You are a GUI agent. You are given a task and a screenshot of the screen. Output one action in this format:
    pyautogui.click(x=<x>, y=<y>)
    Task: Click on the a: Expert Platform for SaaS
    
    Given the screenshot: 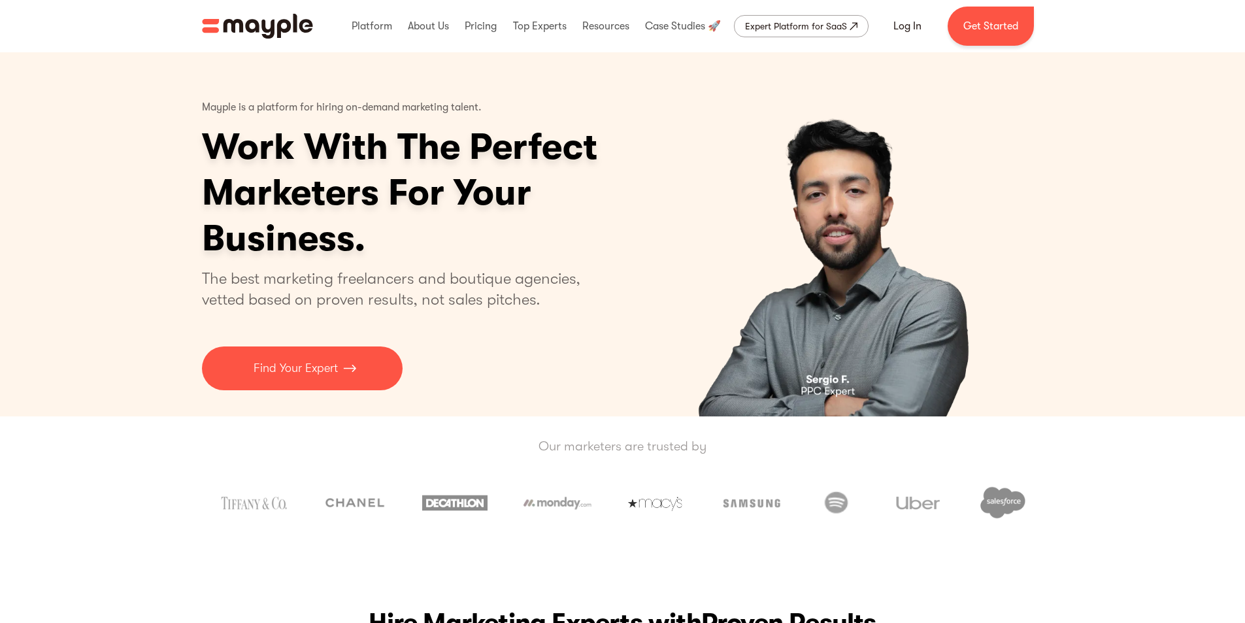 What is the action you would take?
    pyautogui.click(x=801, y=26)
    